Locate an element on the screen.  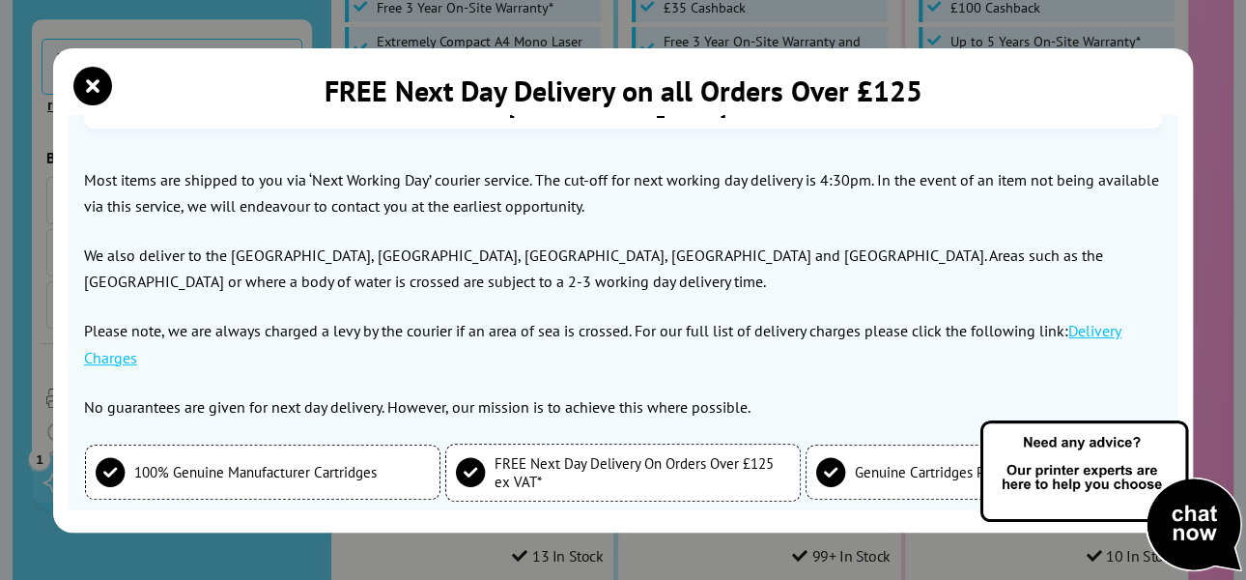
a: Delivery Charges is located at coordinates (603, 343).